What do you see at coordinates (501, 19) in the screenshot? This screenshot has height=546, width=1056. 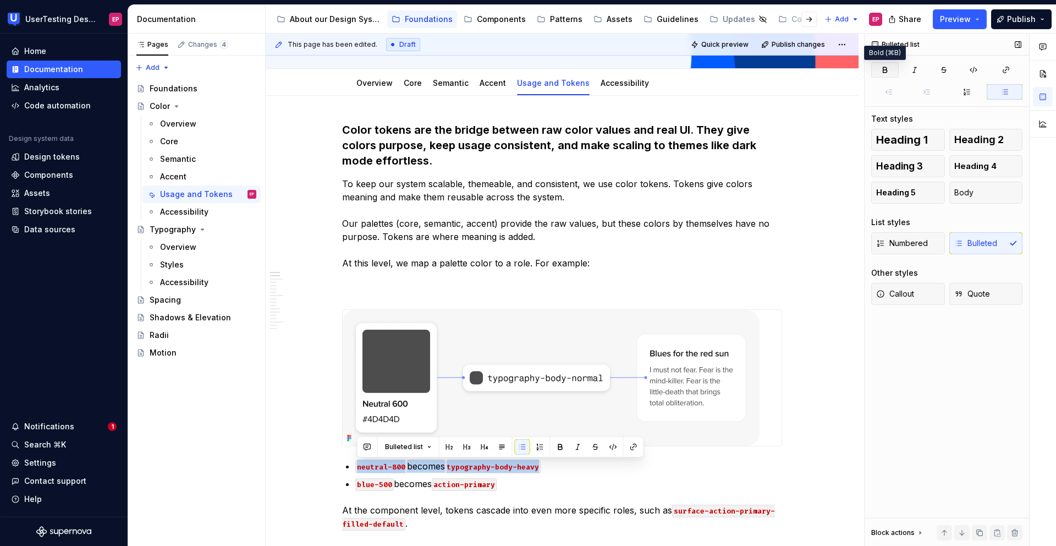 I see `div: Components` at bounding box center [501, 19].